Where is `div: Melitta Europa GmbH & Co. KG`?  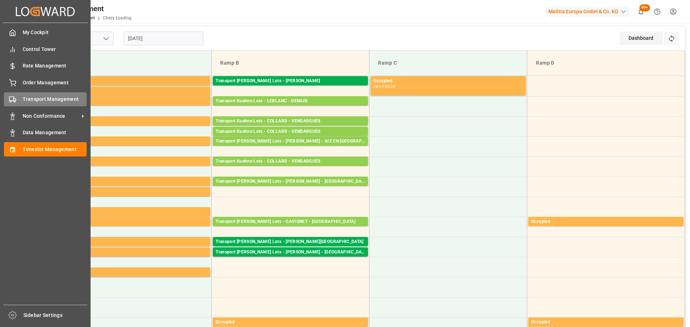
div: Melitta Europa GmbH & Co. KG is located at coordinates (587, 11).